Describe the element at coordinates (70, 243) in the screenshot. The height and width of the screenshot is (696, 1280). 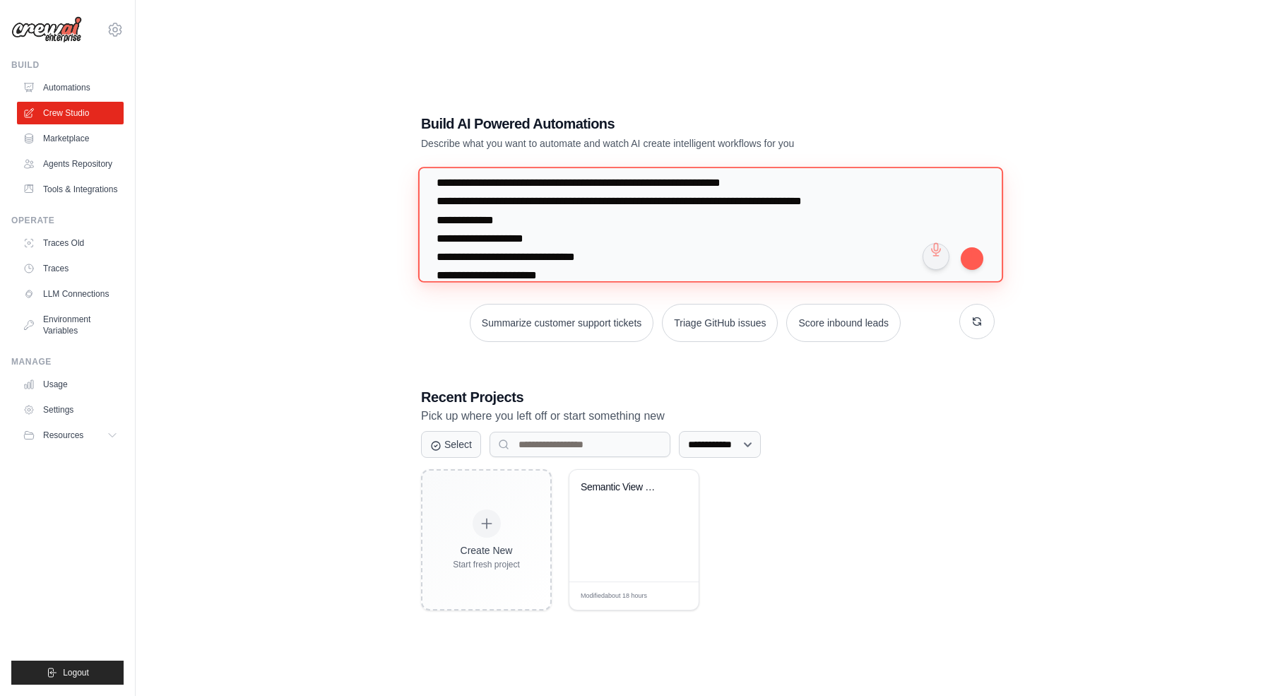
I see `a: Traces Old` at that location.